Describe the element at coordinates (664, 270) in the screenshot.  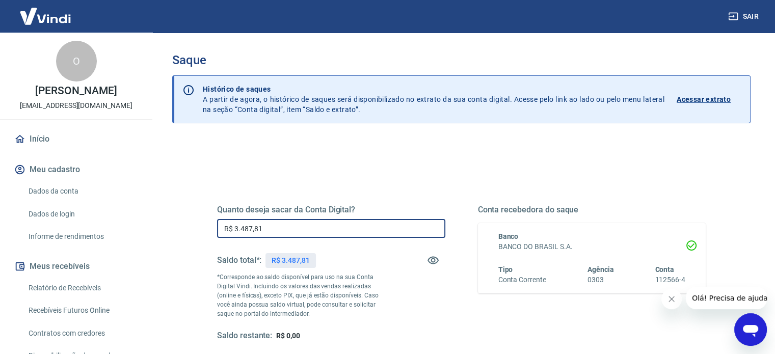
I see `span: Conta` at that location.